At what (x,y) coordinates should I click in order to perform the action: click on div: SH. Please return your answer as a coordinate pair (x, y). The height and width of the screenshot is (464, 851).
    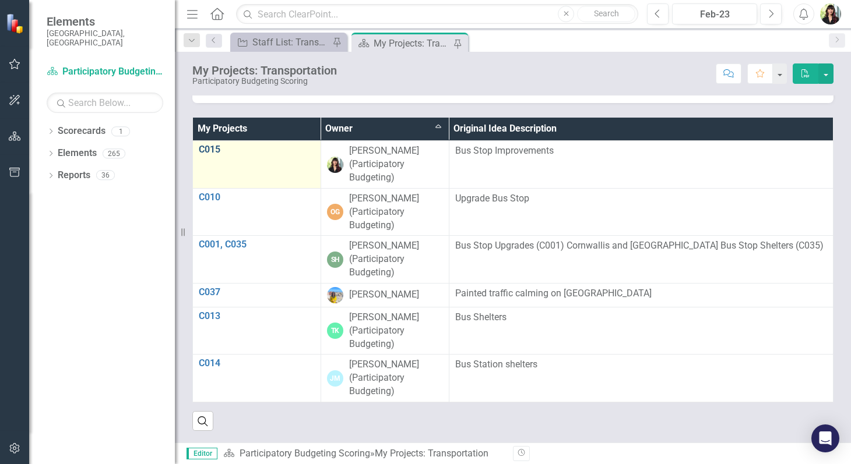
    Looking at the image, I should click on (335, 260).